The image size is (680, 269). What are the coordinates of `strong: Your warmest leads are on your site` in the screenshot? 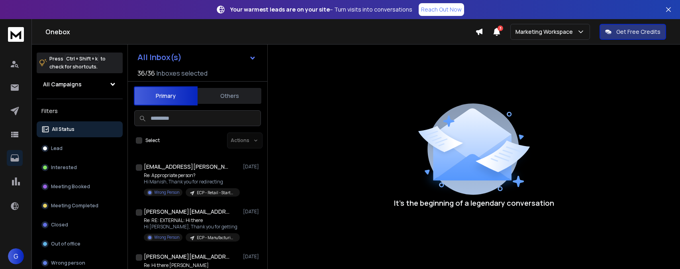 It's located at (280, 9).